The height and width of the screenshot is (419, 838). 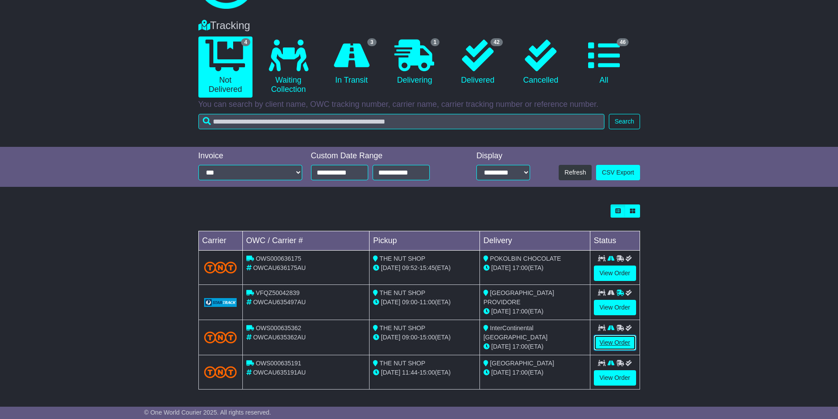 I want to click on span: 15:45, so click(x=427, y=268).